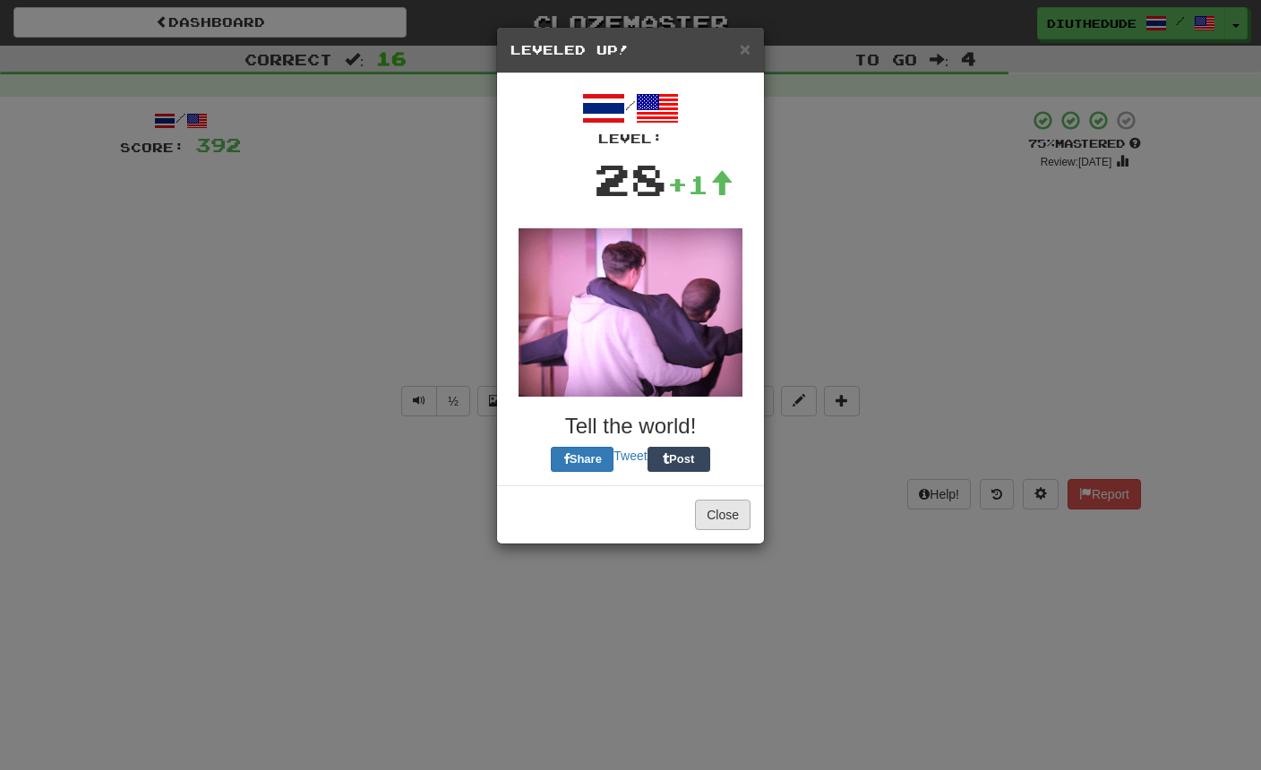 The height and width of the screenshot is (770, 1261). What do you see at coordinates (679, 459) in the screenshot?
I see `button: Post` at bounding box center [679, 459].